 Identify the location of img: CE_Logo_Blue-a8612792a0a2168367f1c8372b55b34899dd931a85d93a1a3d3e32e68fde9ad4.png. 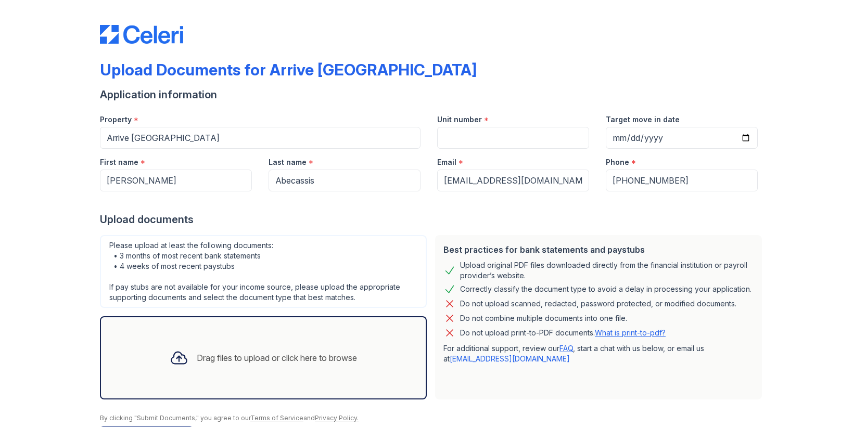
(142, 34).